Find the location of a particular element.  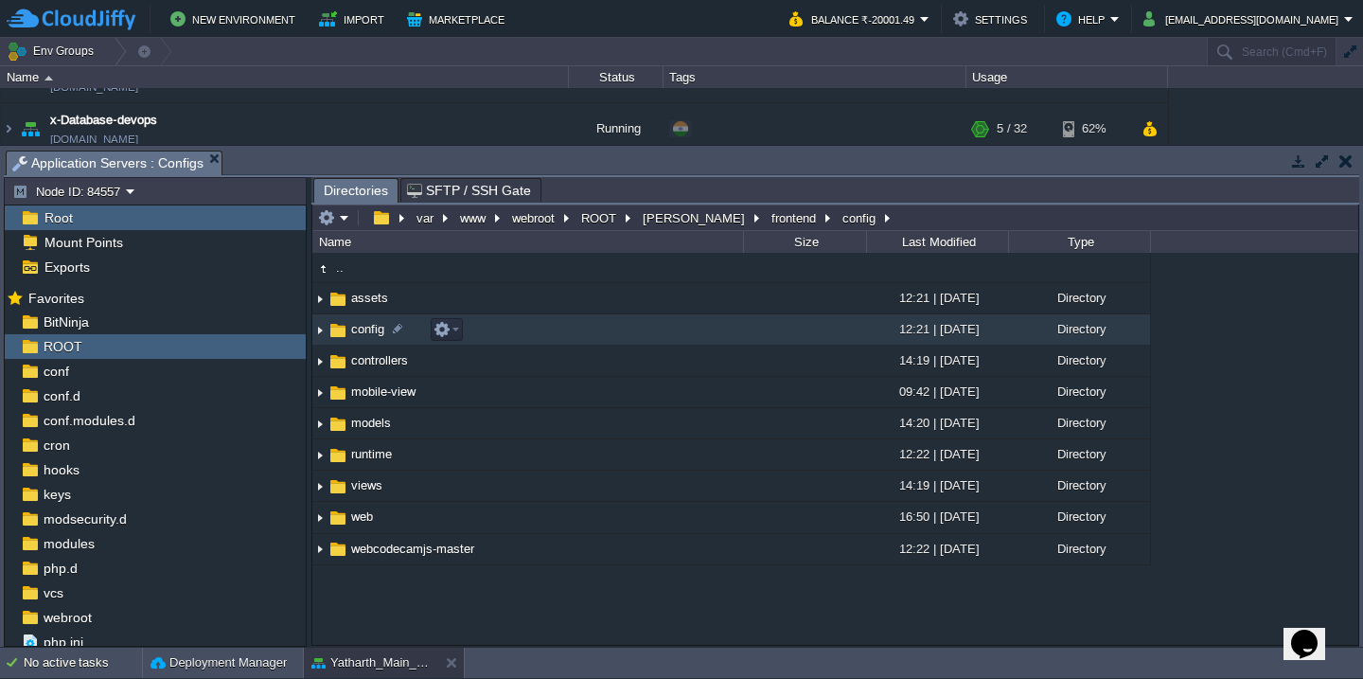

button: Settings is located at coordinates (993, 19).